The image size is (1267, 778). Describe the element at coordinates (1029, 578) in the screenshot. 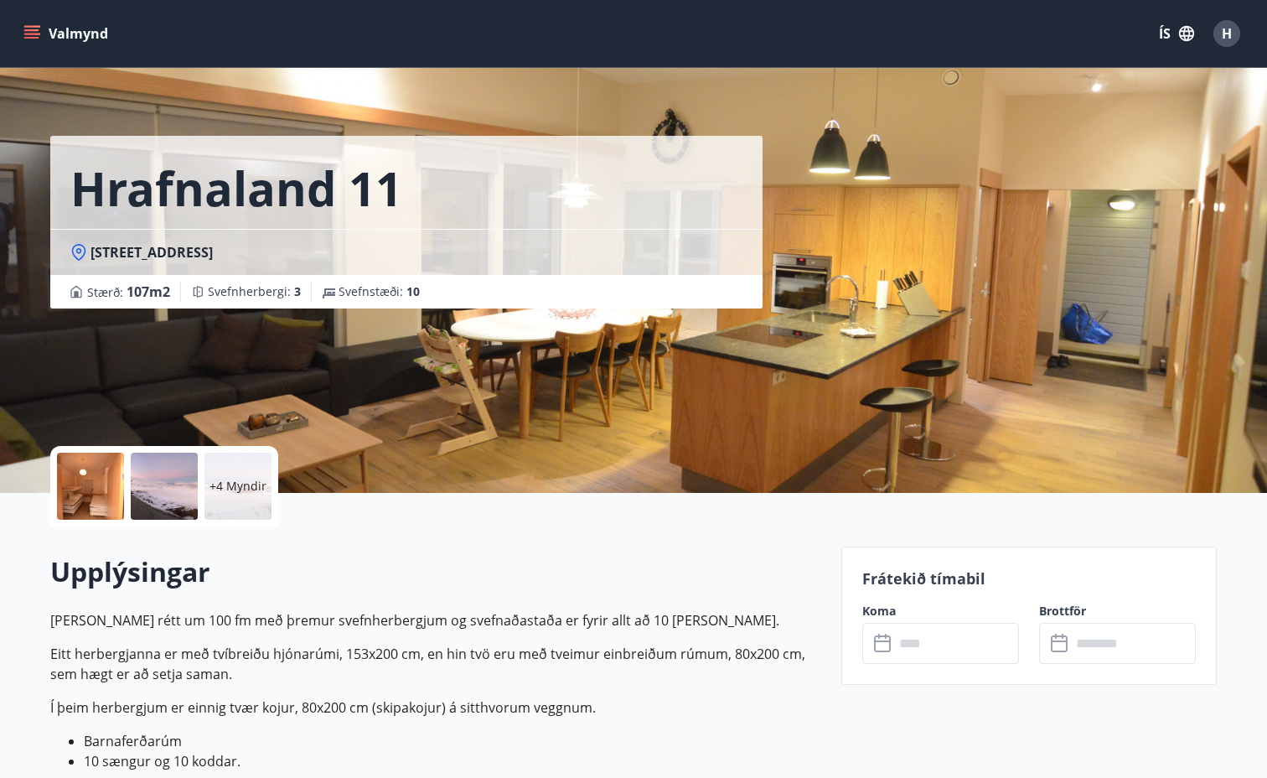

I see `p: Frátekið tímabil` at that location.